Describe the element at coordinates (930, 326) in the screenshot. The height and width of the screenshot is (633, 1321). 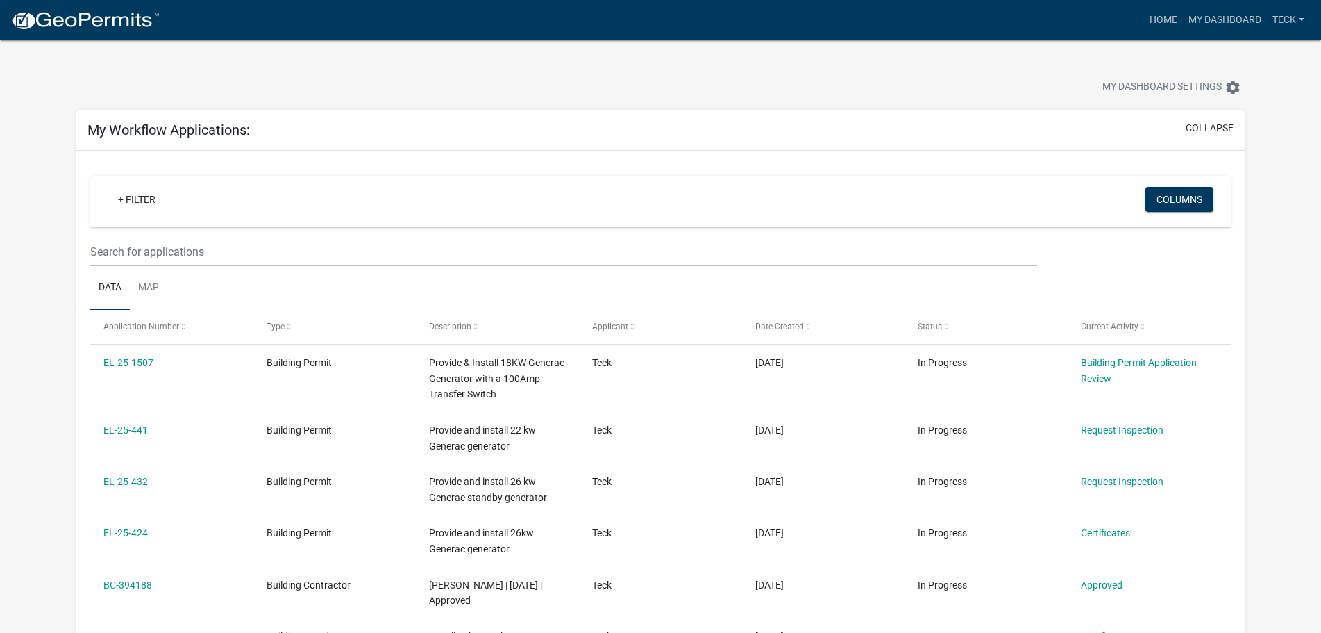
I see `span: Status` at that location.